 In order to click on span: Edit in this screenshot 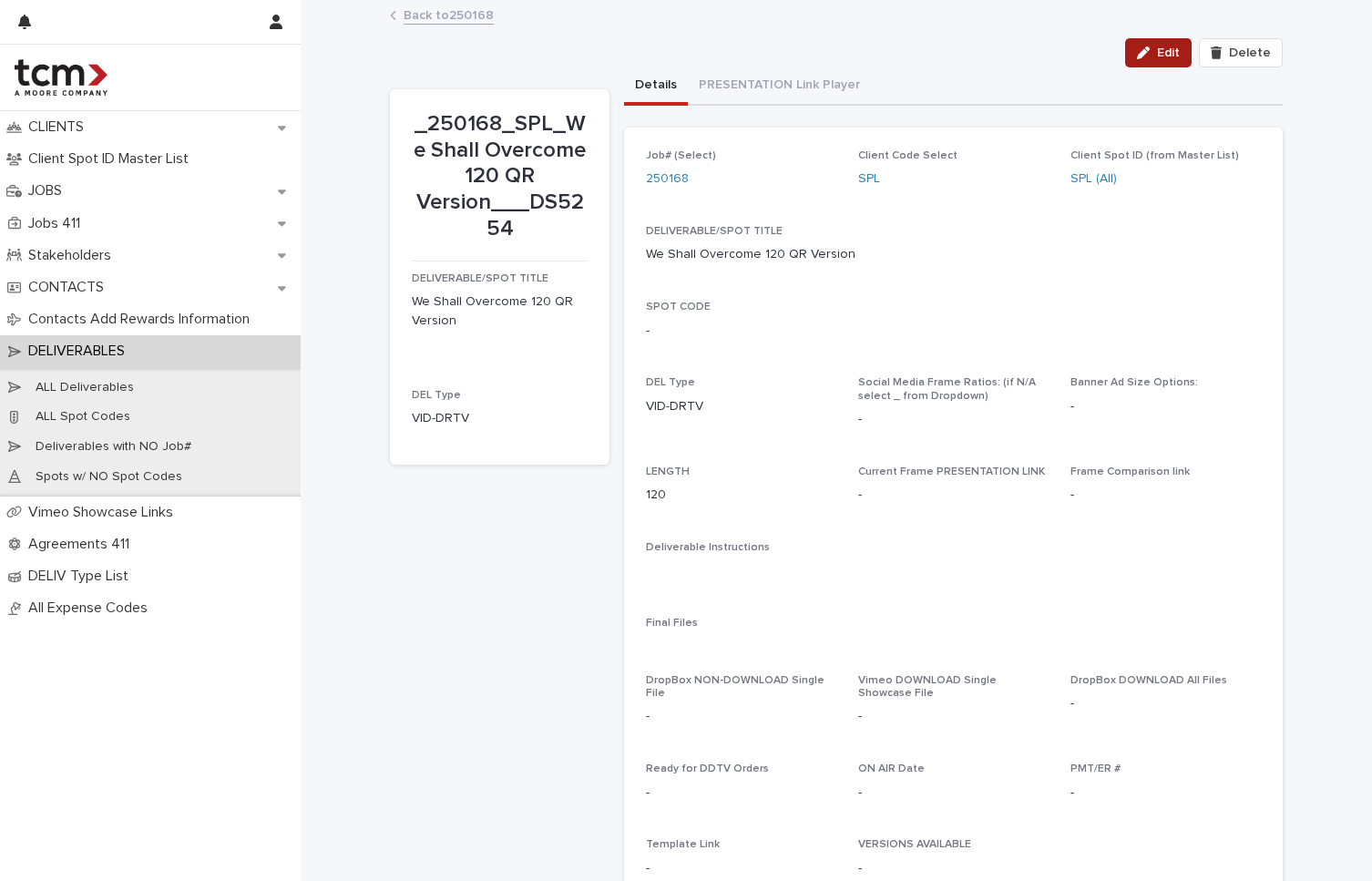, I will do `click(1168, 53)`.